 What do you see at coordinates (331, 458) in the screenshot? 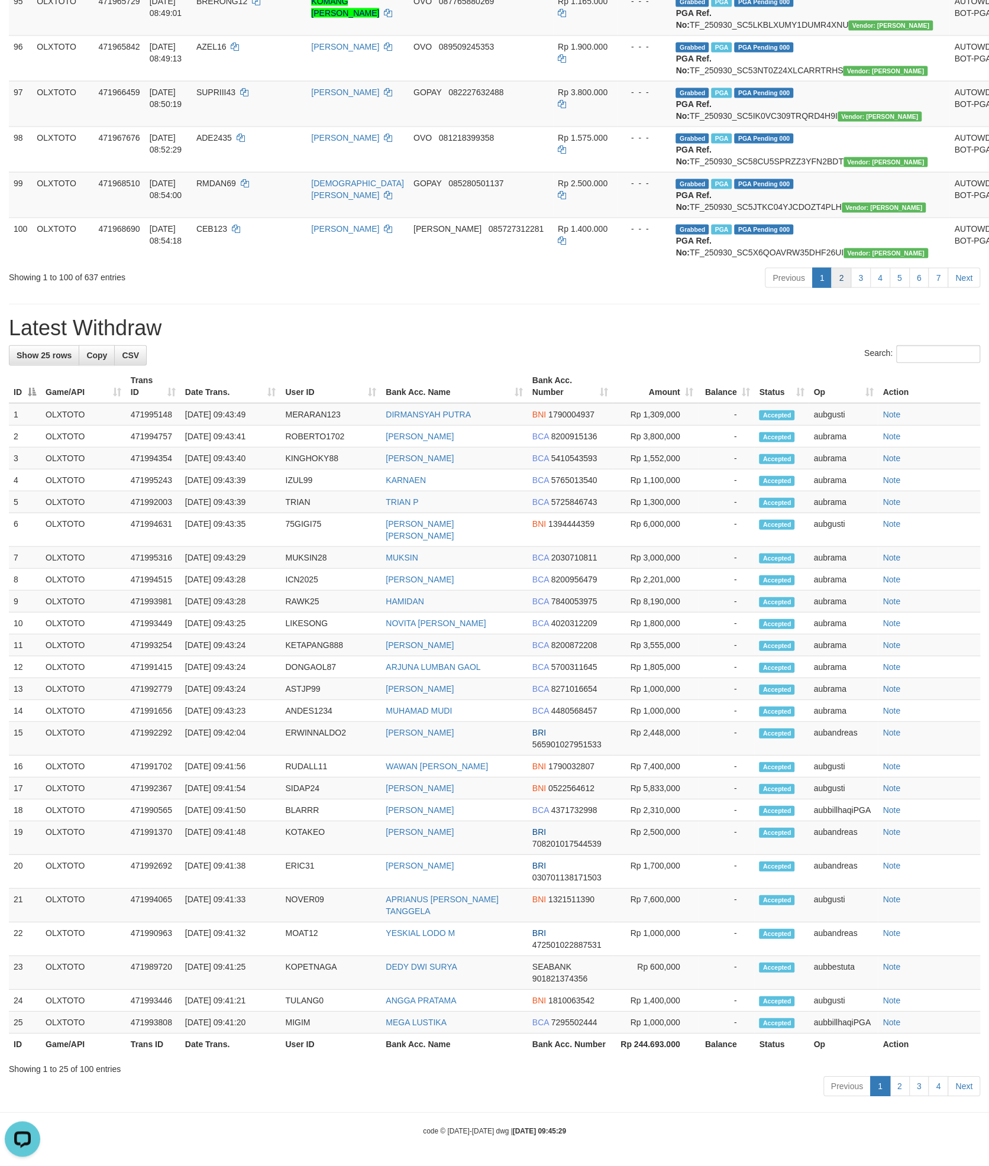
I see `td: KINGHOKY88` at bounding box center [331, 458].